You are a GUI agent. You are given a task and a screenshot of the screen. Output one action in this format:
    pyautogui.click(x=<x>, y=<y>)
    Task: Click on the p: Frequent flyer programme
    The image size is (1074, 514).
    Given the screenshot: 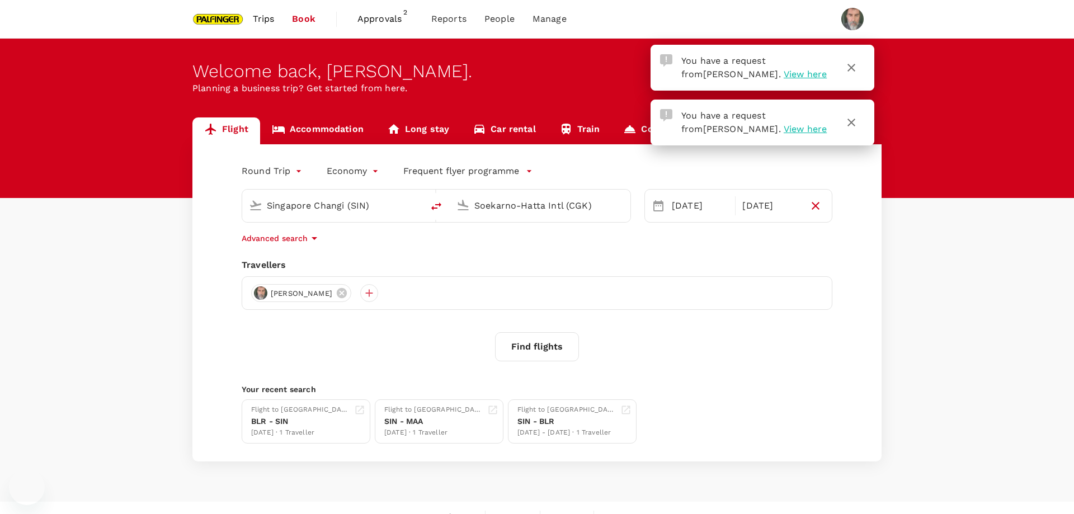 What is the action you would take?
    pyautogui.click(x=461, y=171)
    